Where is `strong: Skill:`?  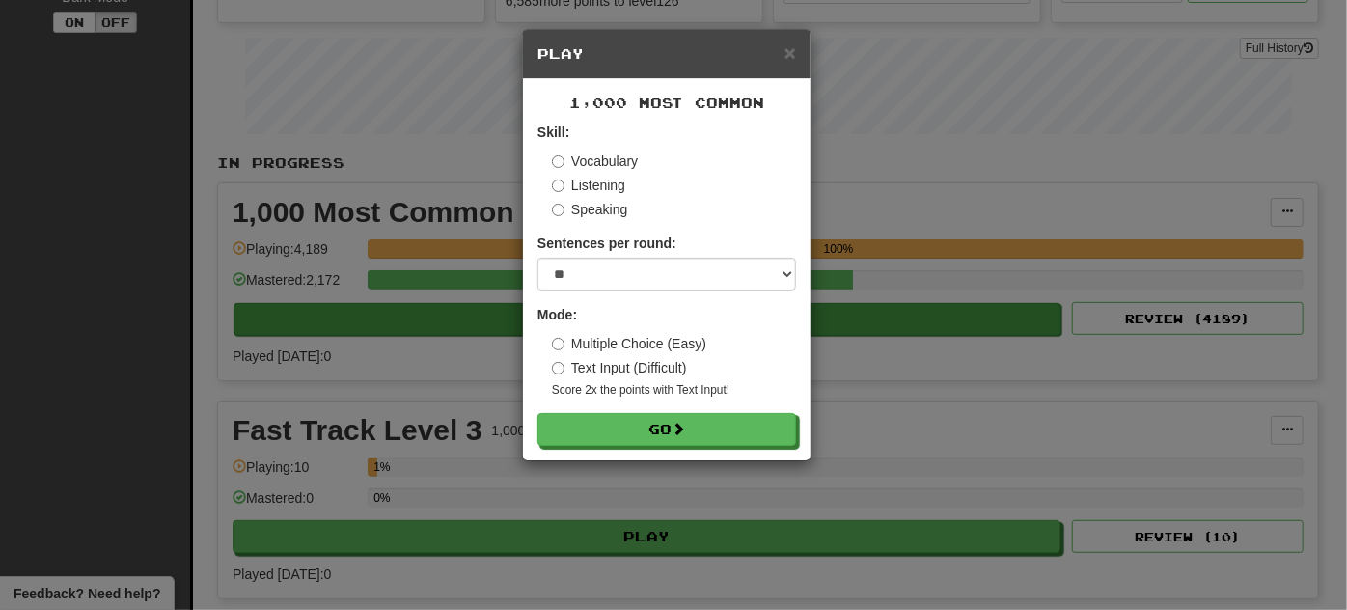 strong: Skill: is located at coordinates (553, 132).